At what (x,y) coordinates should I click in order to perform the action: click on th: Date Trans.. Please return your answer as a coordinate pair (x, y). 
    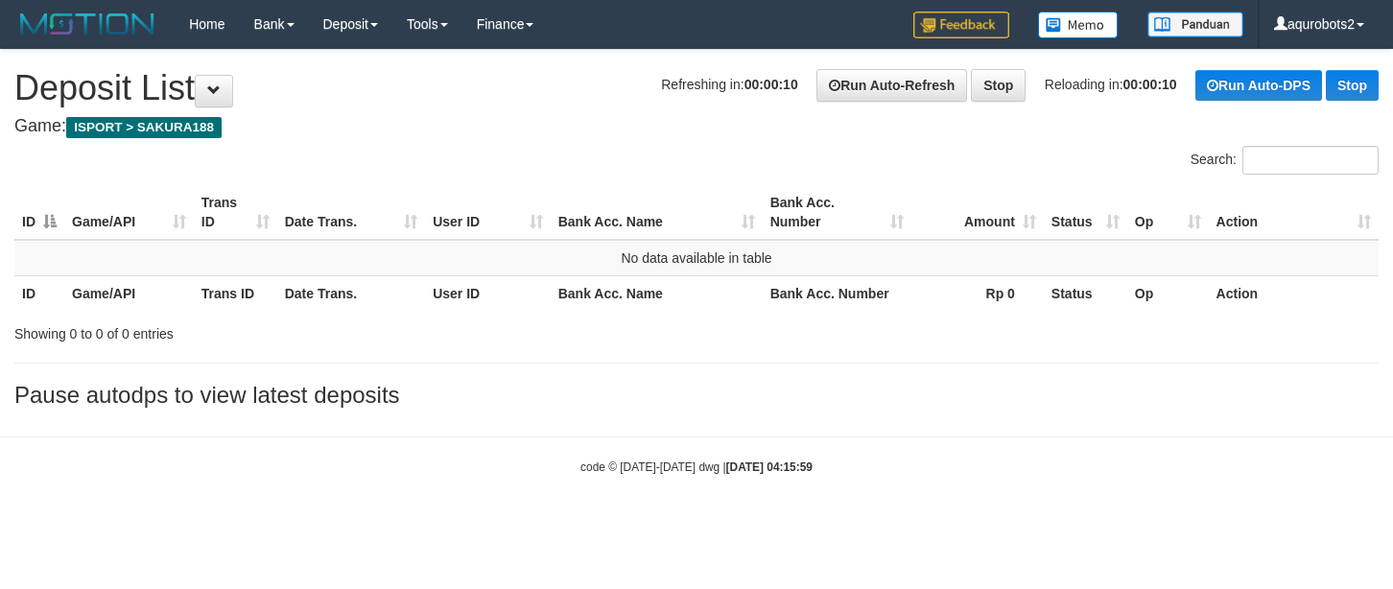
    Looking at the image, I should click on (351, 293).